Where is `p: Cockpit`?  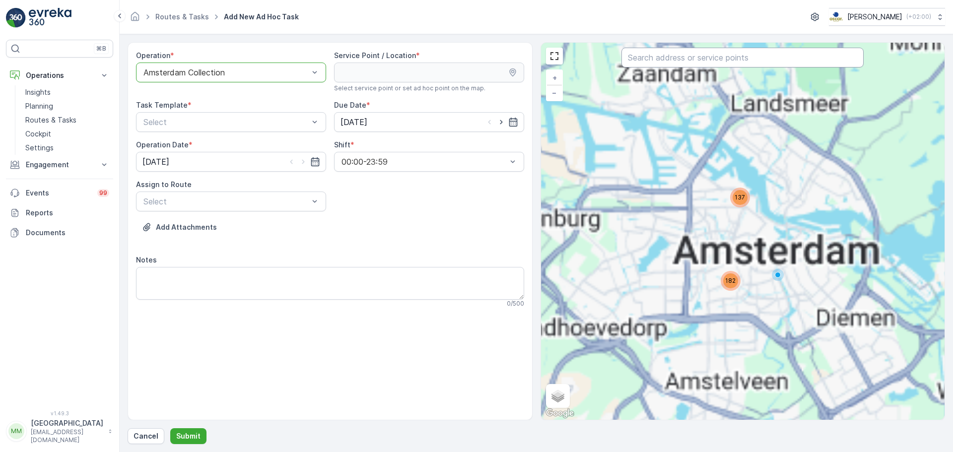
p: Cockpit is located at coordinates (38, 134).